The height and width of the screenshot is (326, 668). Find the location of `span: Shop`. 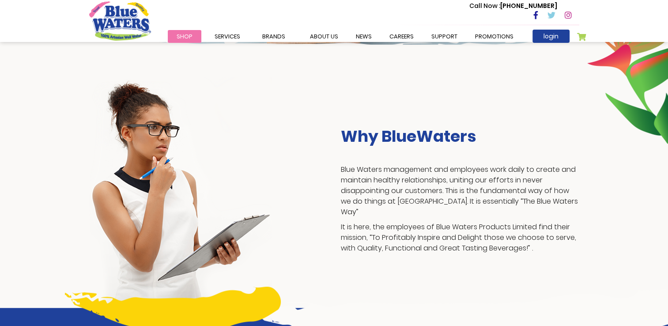

span: Shop is located at coordinates (185, 36).